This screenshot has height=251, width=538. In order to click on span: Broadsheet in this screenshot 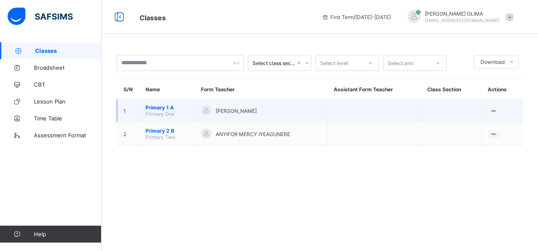, I will do `click(68, 68)`.